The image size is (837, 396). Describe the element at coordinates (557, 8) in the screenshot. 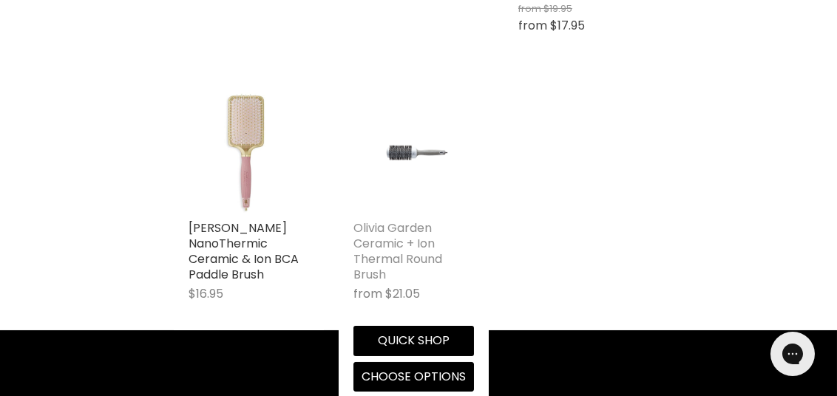

I see `span: $19.95` at that location.